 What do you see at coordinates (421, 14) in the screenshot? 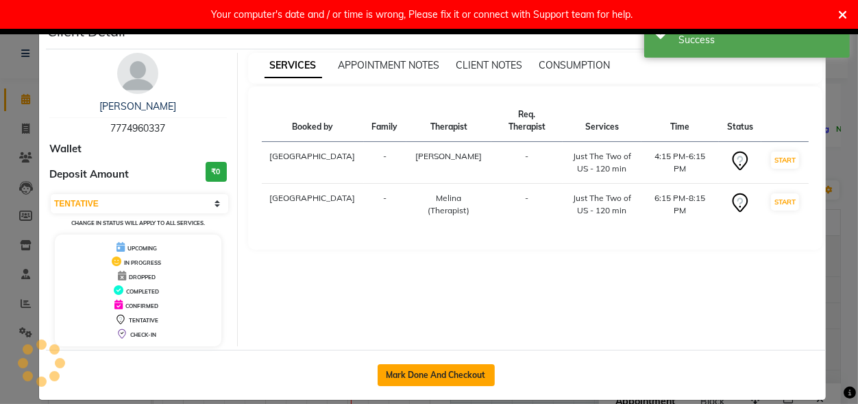
I see `div: Your computer's date and / or time is wrong, Please fix it or connect with Support team for help.` at bounding box center [421, 14].